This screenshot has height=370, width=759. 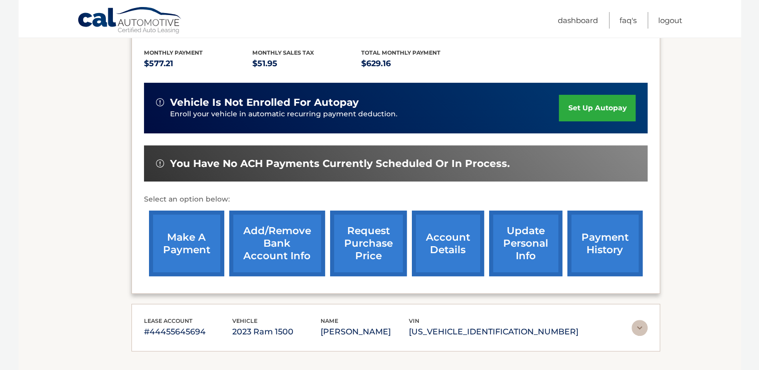 What do you see at coordinates (448, 243) in the screenshot?
I see `a: account details` at bounding box center [448, 243].